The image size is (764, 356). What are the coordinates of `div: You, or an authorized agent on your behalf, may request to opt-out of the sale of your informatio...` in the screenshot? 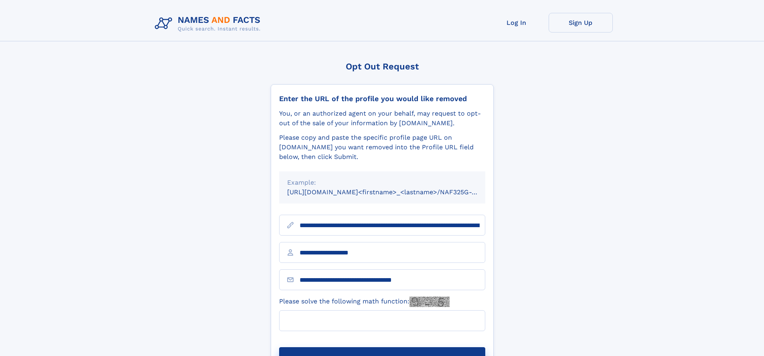 It's located at (382, 118).